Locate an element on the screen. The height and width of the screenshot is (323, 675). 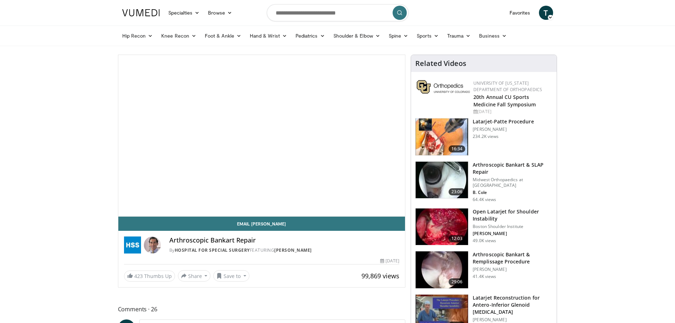
img: Avatar is located at coordinates (152, 245).